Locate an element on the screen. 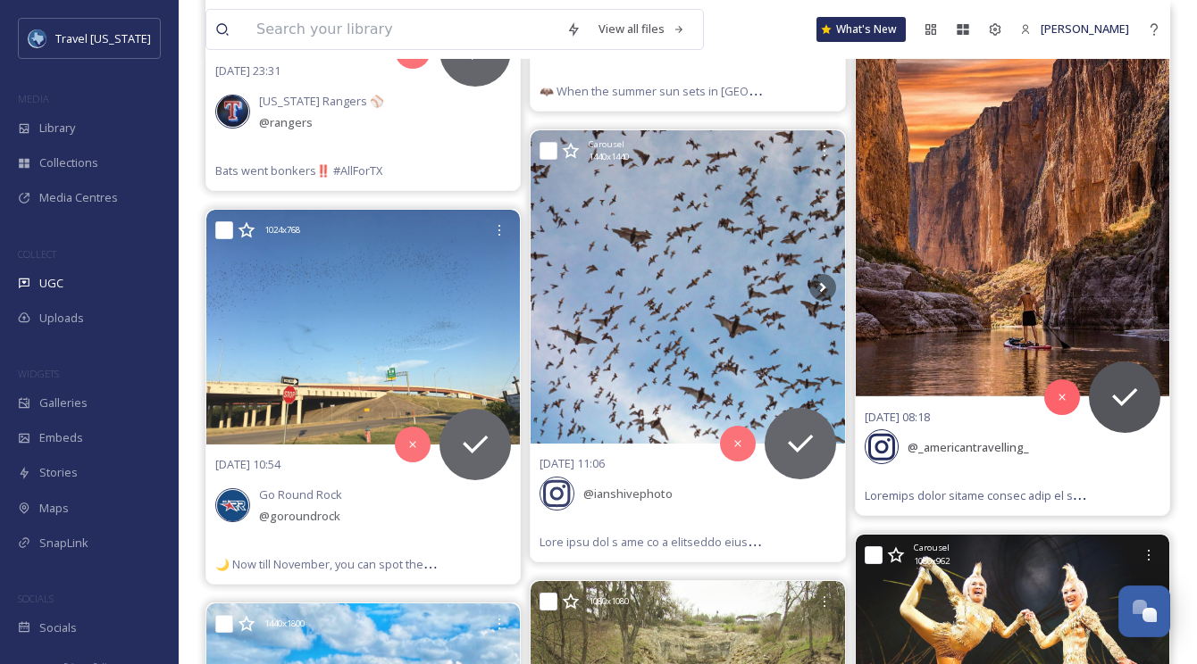 This screenshot has width=1197, height=664. a: View all files is located at coordinates (641, 29).